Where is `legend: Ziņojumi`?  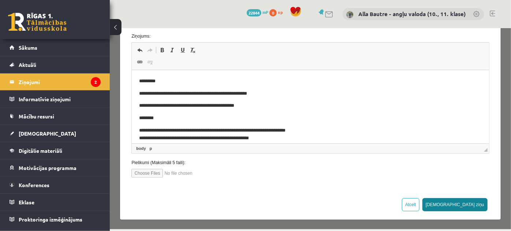
legend: Ziņojumi is located at coordinates (60, 82).